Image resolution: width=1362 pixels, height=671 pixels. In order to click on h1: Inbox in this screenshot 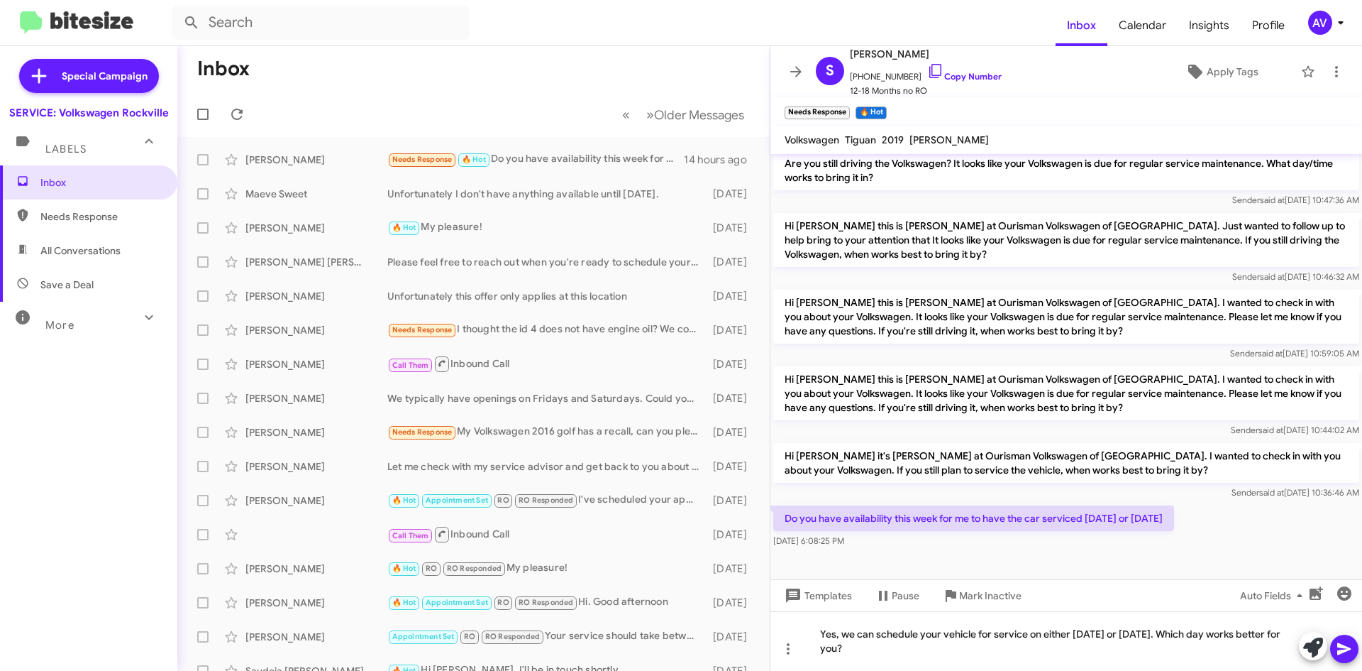, I will do `click(224, 69)`.